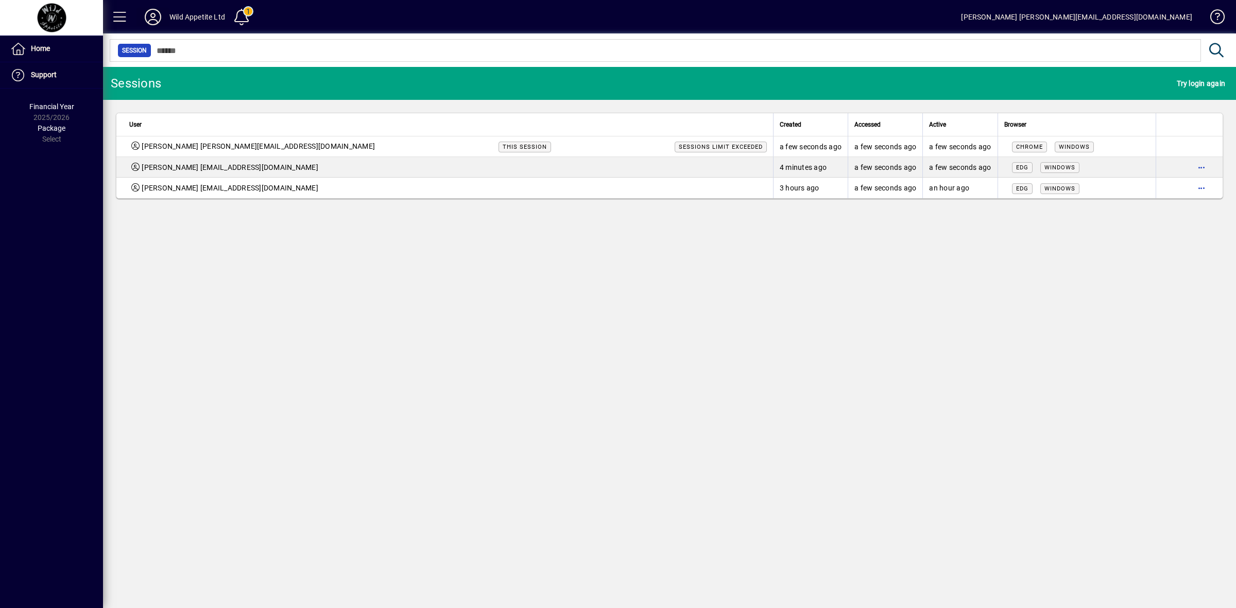  Describe the element at coordinates (1076, 188) in the screenshot. I see `div: Mozilla/5.0 (Windows NT 10.0; Win64; x64) AppleWebKit/537.36 (KHTML, like Gecko) Chrome/125.0.0.0...` at that location.